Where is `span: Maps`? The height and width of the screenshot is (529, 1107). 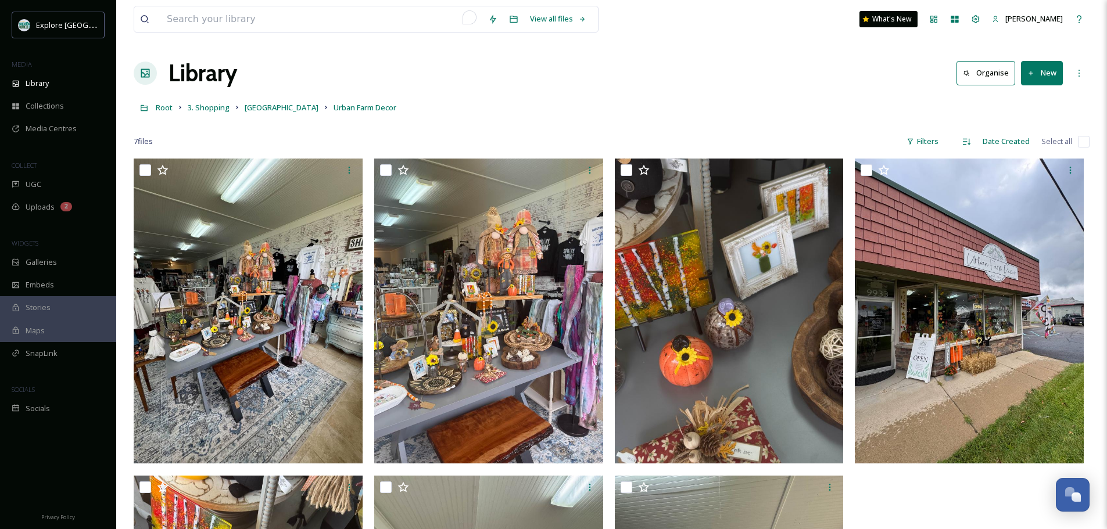
span: Maps is located at coordinates (35, 331).